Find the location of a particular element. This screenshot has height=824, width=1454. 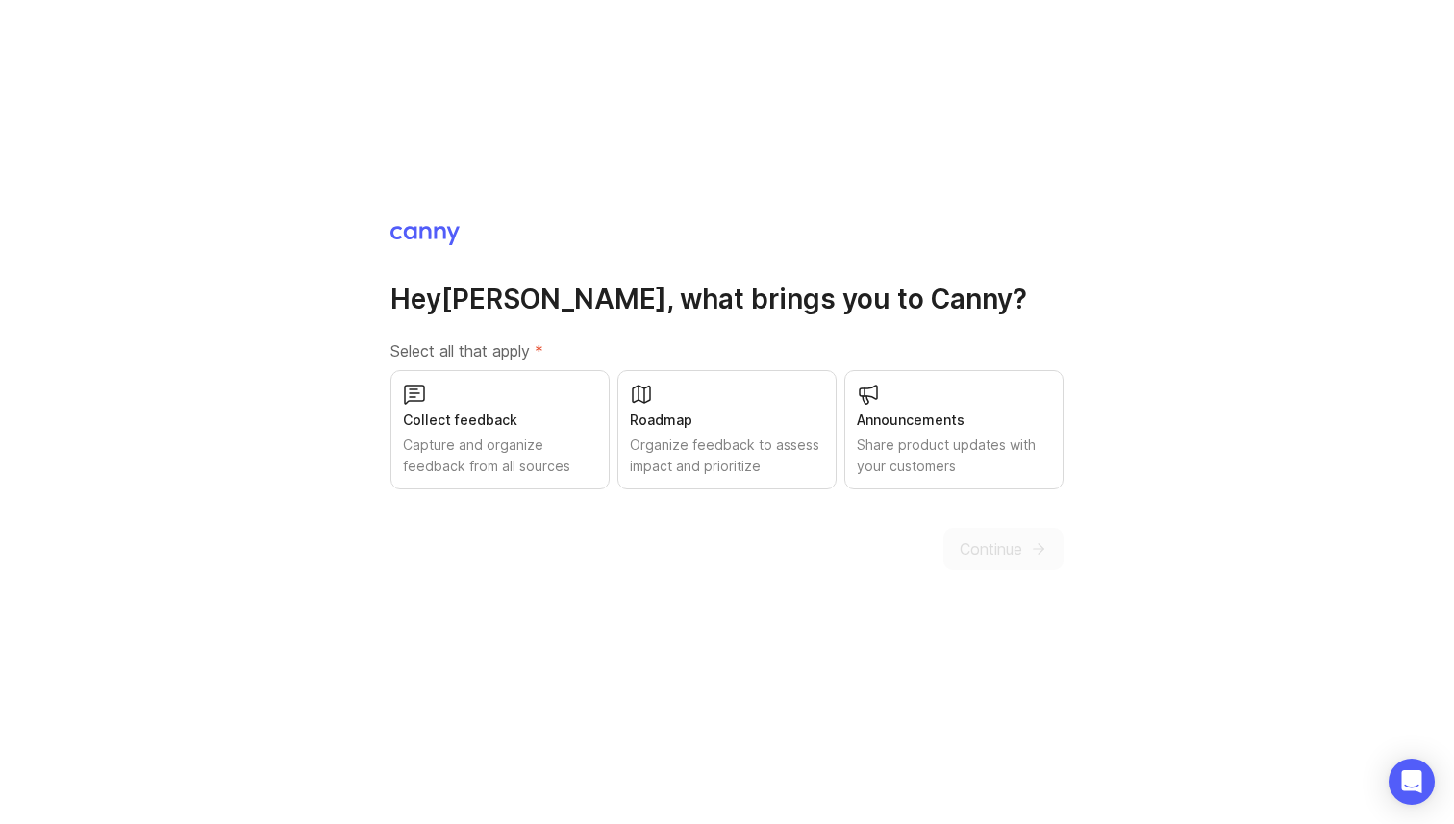

div: Open Intercom Messenger is located at coordinates (1412, 782).